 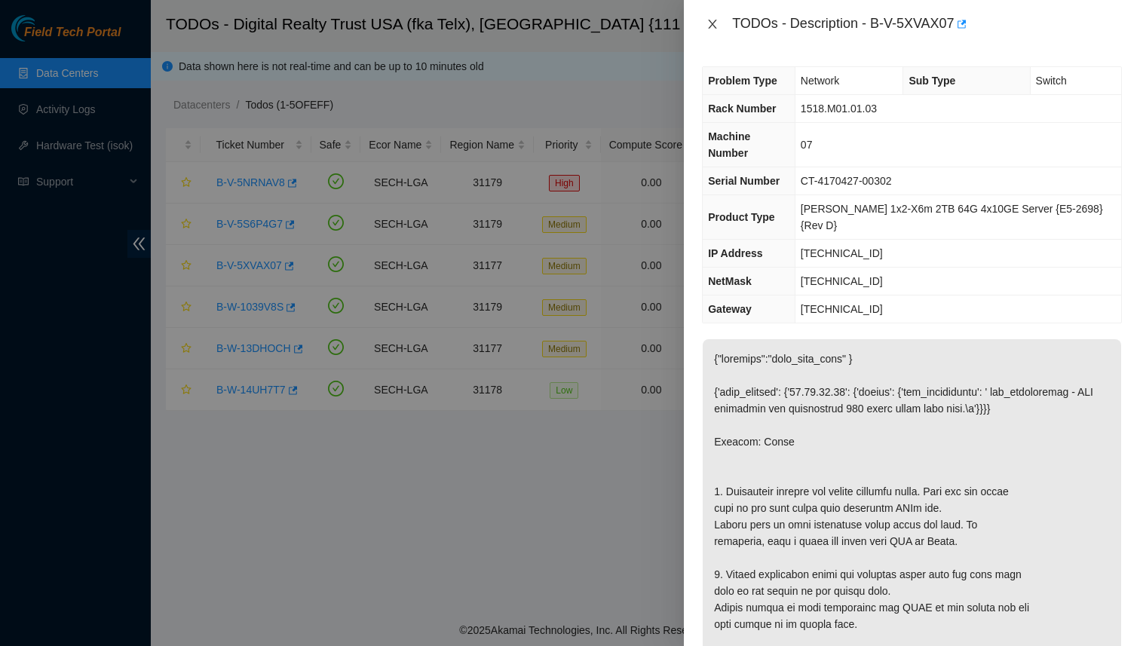 What do you see at coordinates (742, 109) in the screenshot?
I see `span: Rack Number` at bounding box center [742, 109].